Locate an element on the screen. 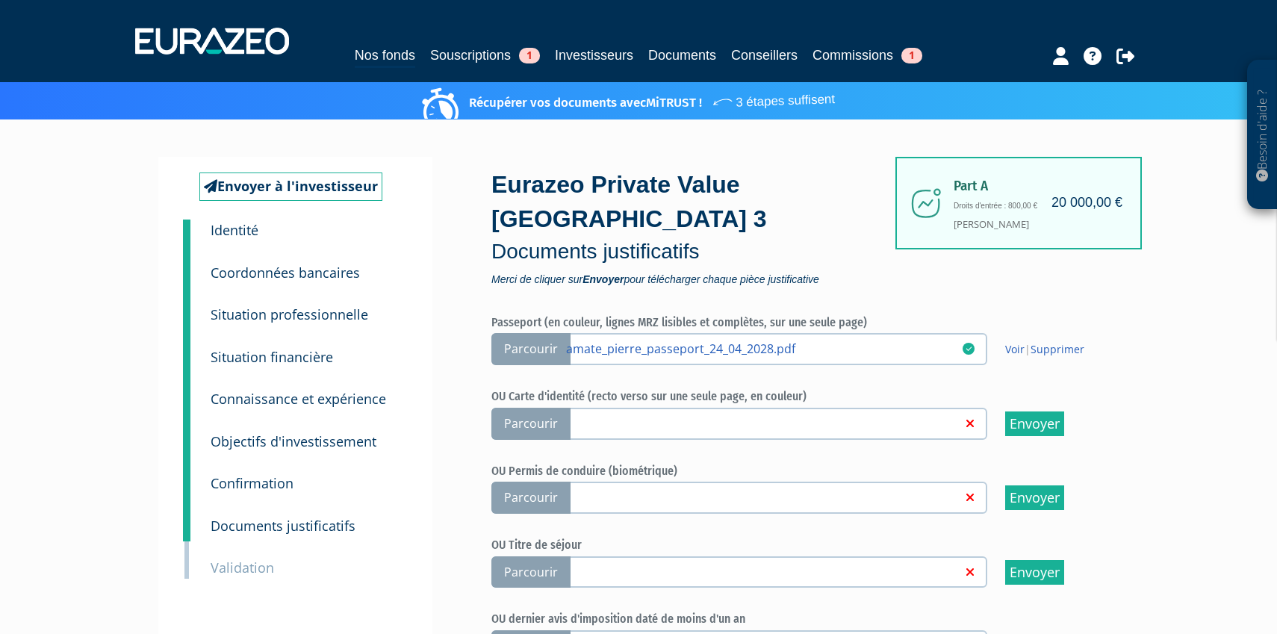 The height and width of the screenshot is (634, 1277). a: Souscriptions1 is located at coordinates (485, 55).